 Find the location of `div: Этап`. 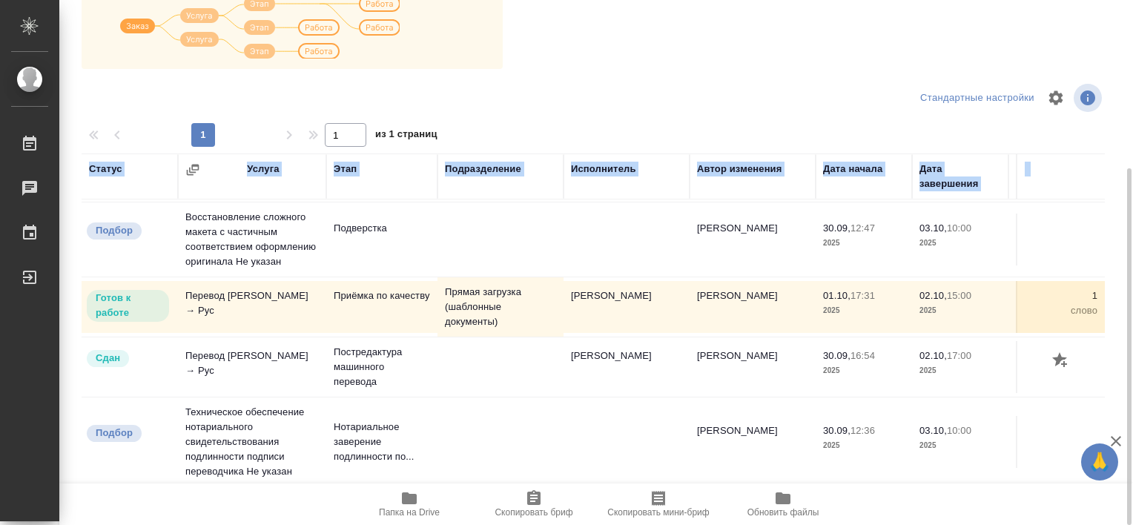

div: Этап is located at coordinates (345, 169).